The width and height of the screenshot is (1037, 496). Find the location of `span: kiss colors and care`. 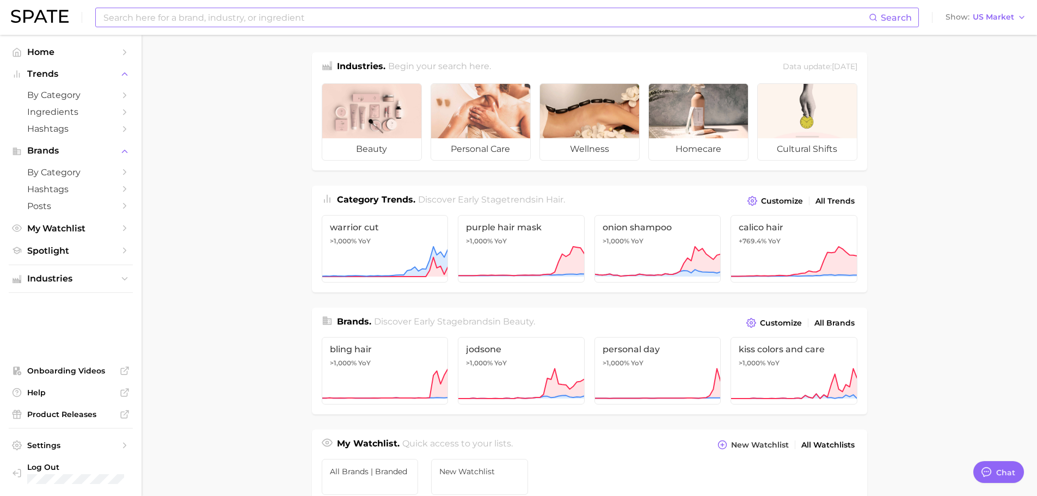

span: kiss colors and care is located at coordinates (794, 349).